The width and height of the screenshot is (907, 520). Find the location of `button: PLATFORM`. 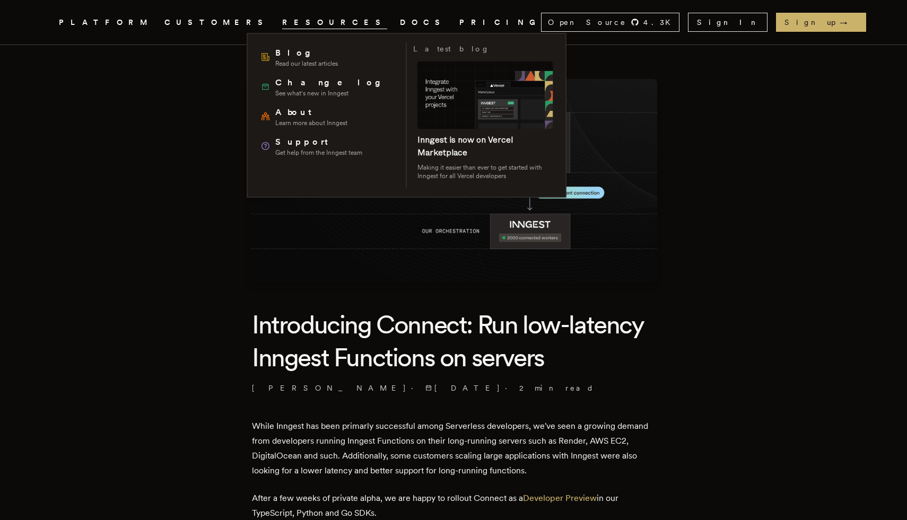

button: PLATFORM is located at coordinates (105, 22).